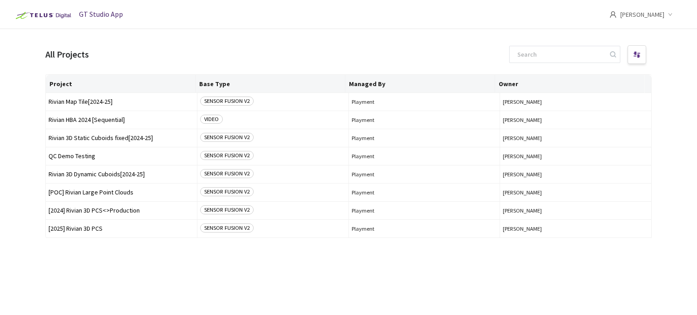  What do you see at coordinates (570, 84) in the screenshot?
I see `th: Owner` at bounding box center [570, 84].